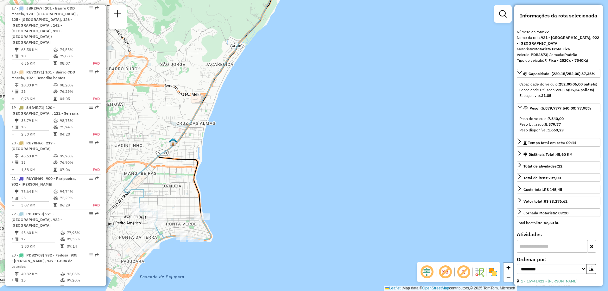 This screenshot has width=608, height=291. I want to click on td: 98,20%, so click(73, 85).